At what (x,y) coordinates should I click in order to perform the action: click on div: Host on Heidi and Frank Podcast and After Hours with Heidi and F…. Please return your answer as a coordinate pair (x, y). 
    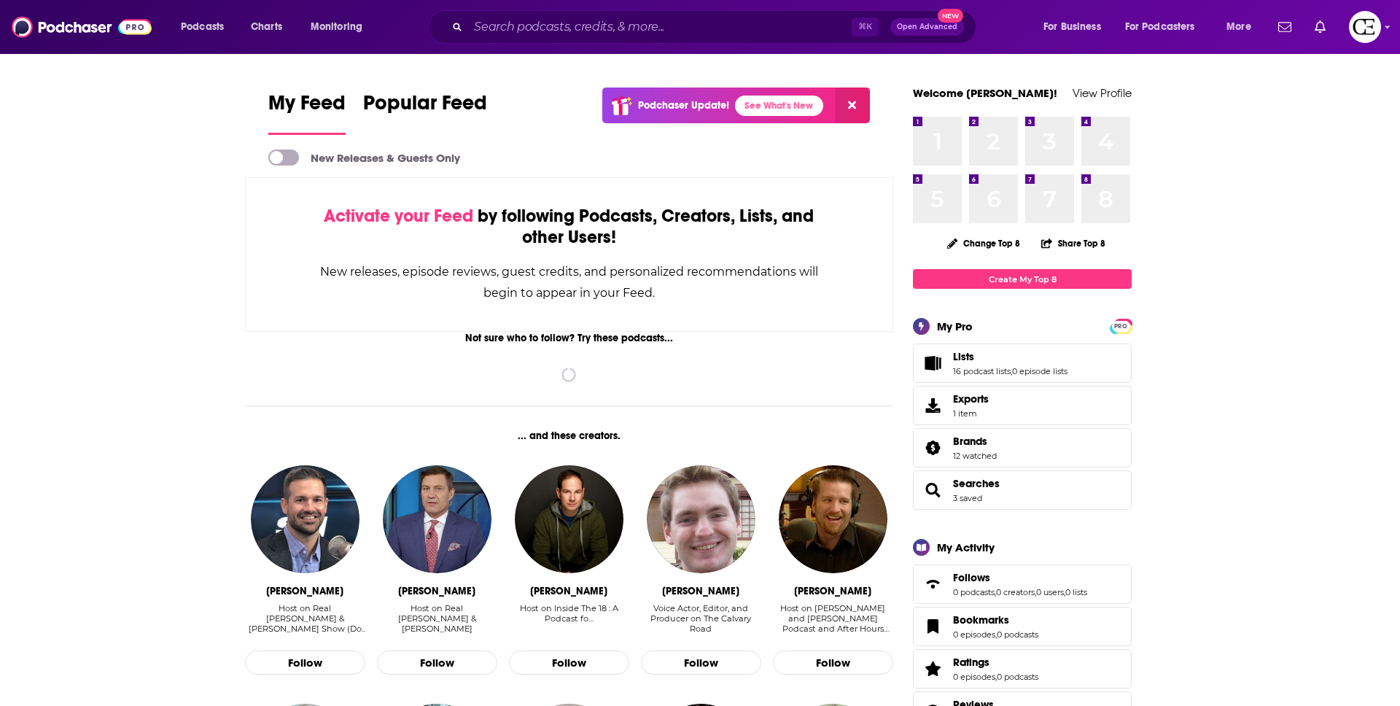
    Looking at the image, I should click on (833, 618).